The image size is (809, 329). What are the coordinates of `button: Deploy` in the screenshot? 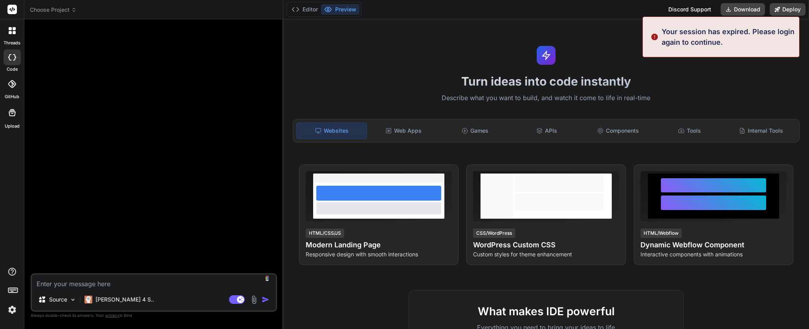 It's located at (787, 9).